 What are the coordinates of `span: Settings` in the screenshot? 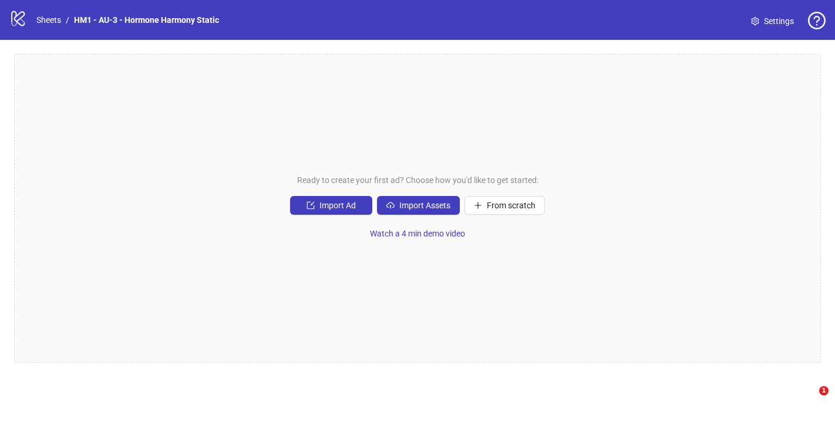 It's located at (778, 21).